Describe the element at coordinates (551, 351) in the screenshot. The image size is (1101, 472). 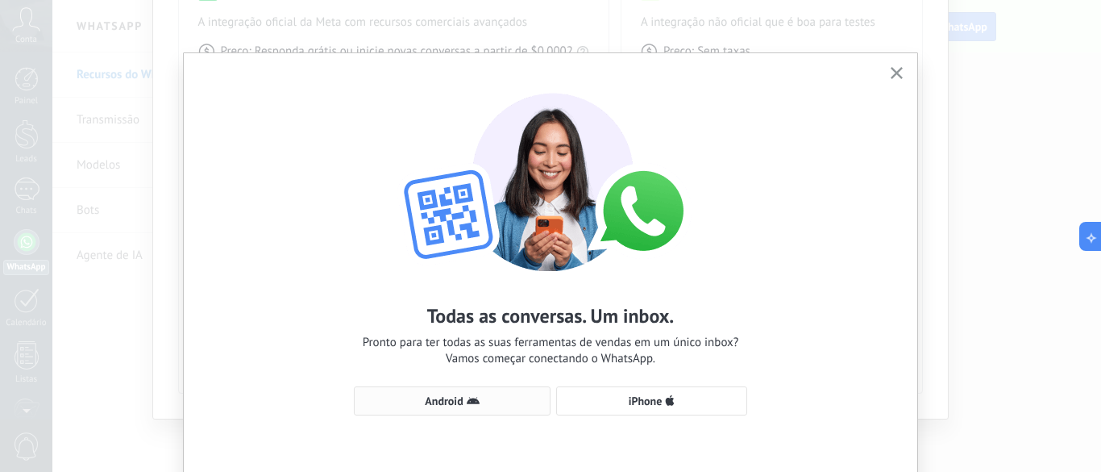
I see `span: Pronto para ter todas as suas ferramentas de vendas em um único inbox? Vamos começar conectando o...` at that location.